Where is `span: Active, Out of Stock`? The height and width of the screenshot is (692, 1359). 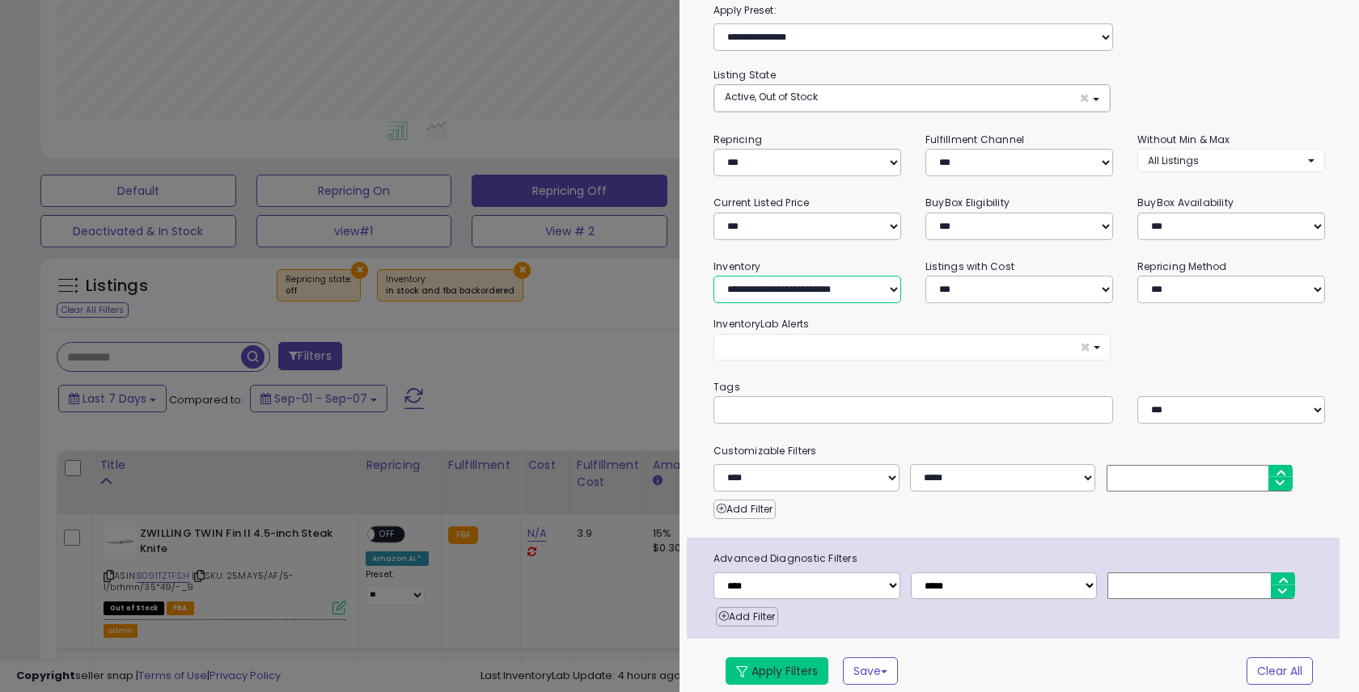
span: Active, Out of Stock is located at coordinates (771, 96).